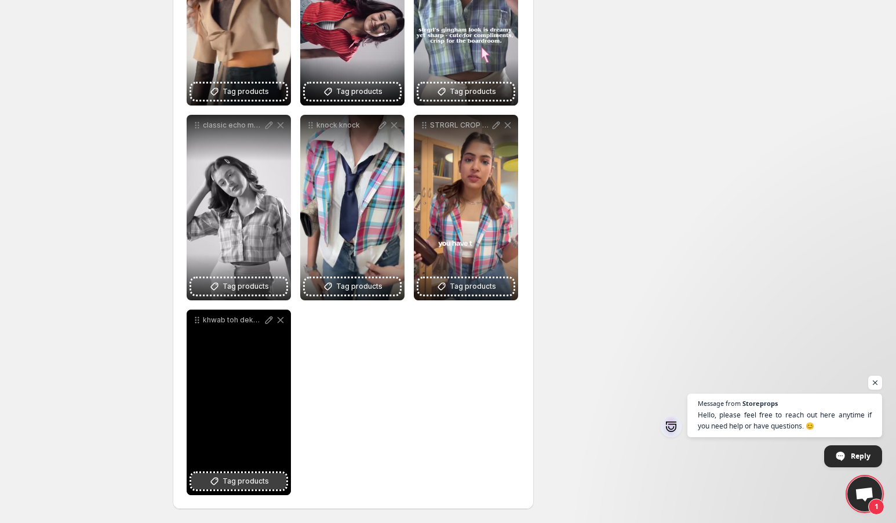 The height and width of the screenshot is (523, 896). I want to click on div: classic echo modern flexTag products, so click(239, 207).